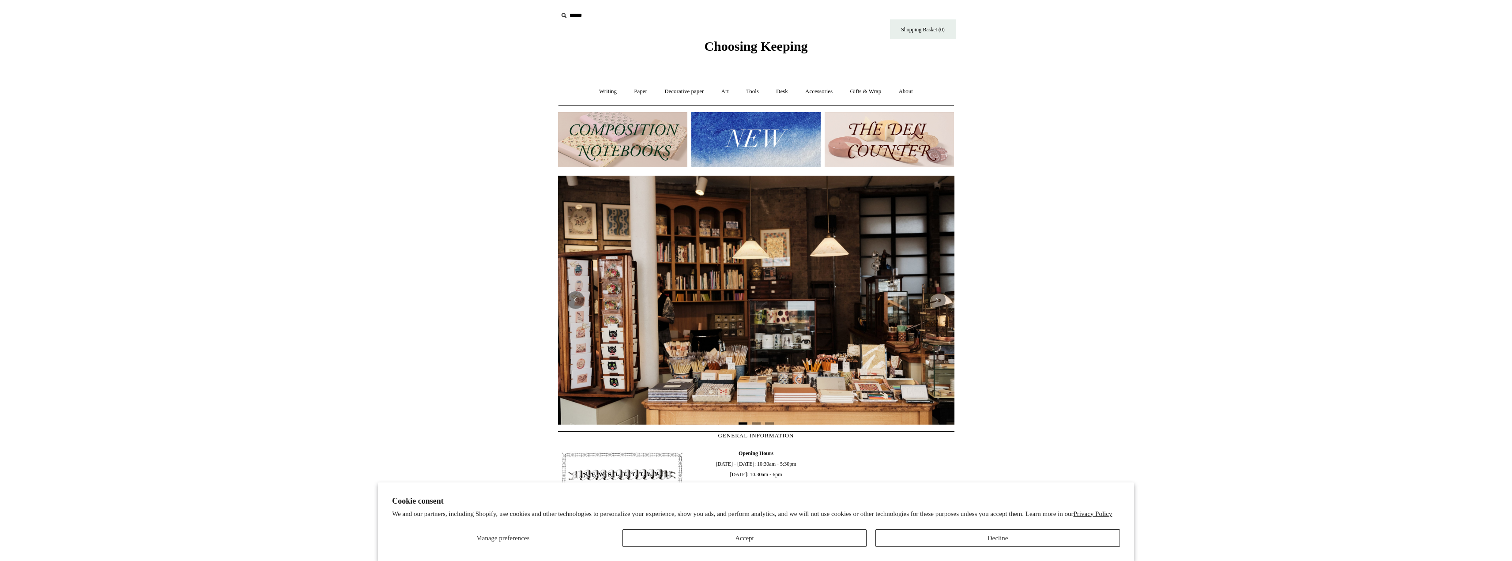 The width and height of the screenshot is (1512, 561). What do you see at coordinates (889, 139) in the screenshot?
I see `a: The Deli Counter` at bounding box center [889, 139].